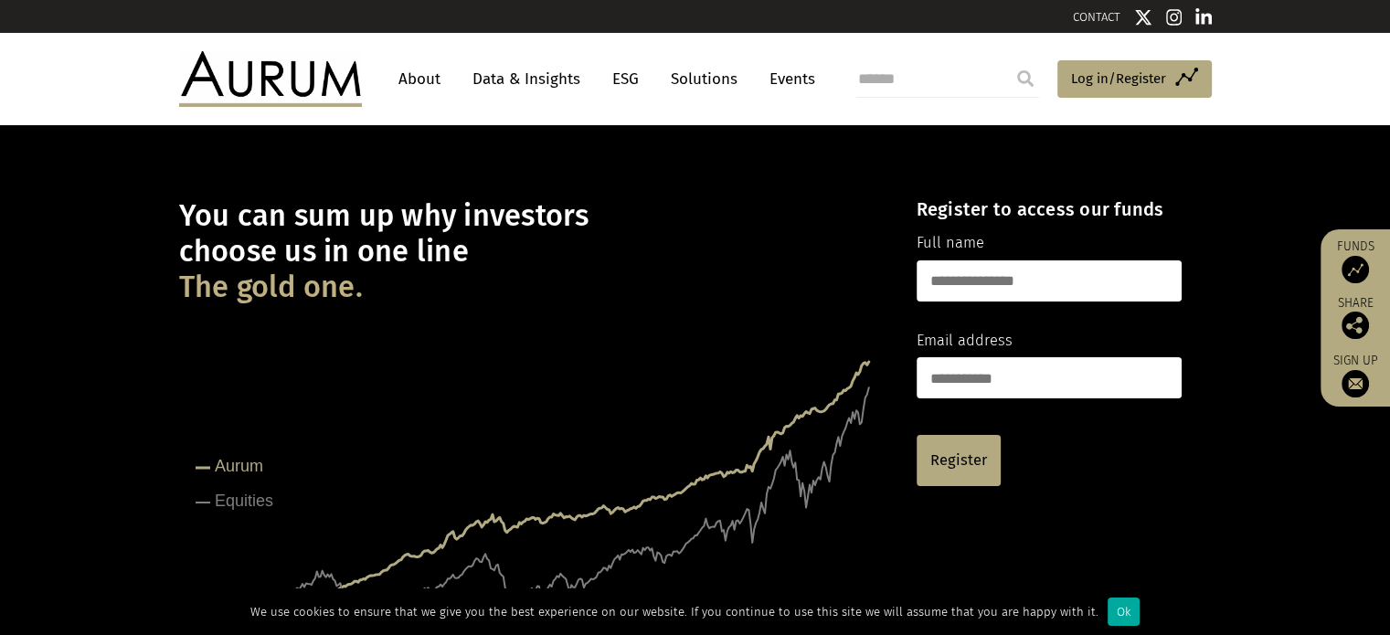  I want to click on a: Register, so click(959, 461).